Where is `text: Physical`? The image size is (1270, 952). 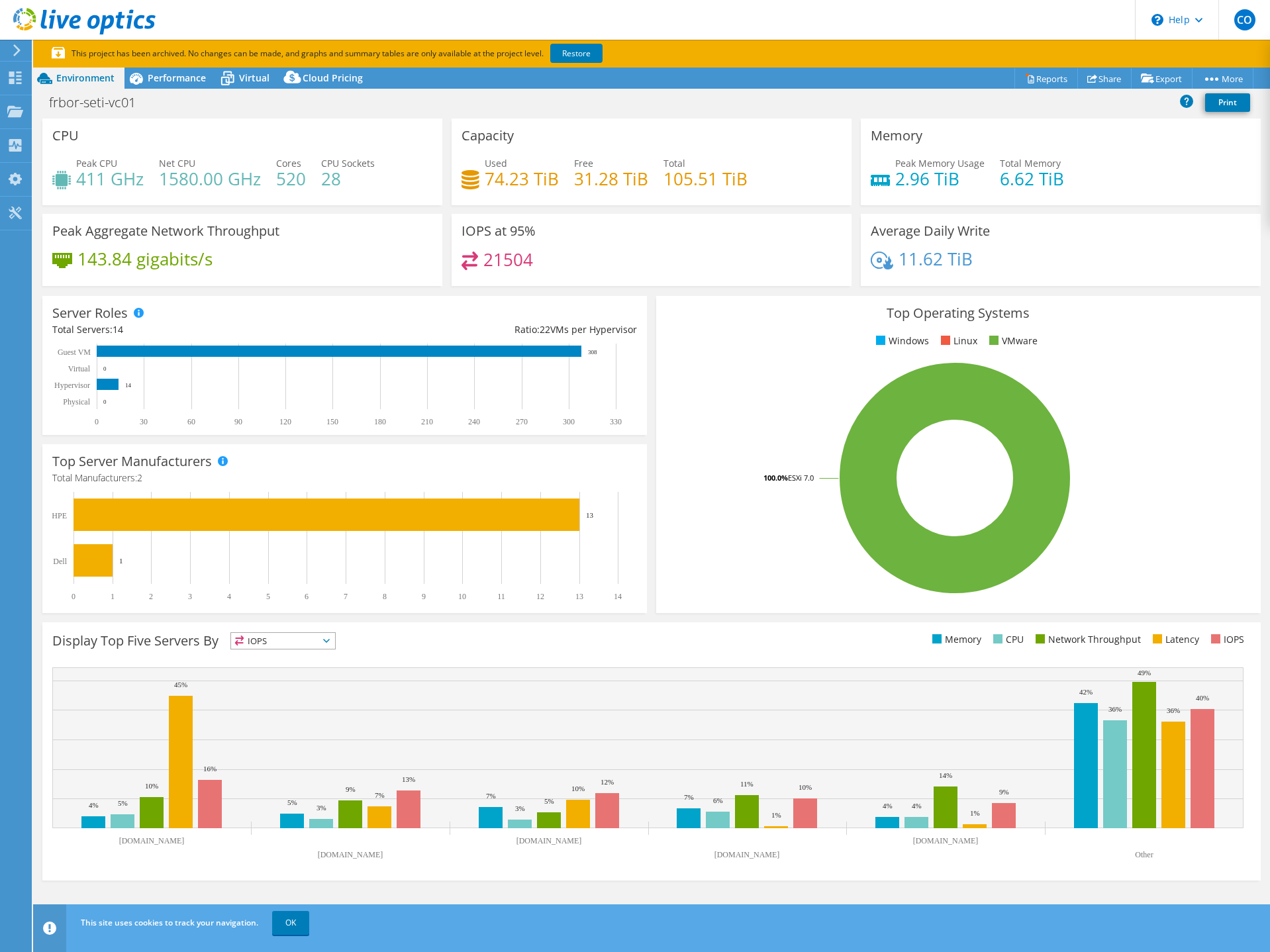
text: Physical is located at coordinates (76, 402).